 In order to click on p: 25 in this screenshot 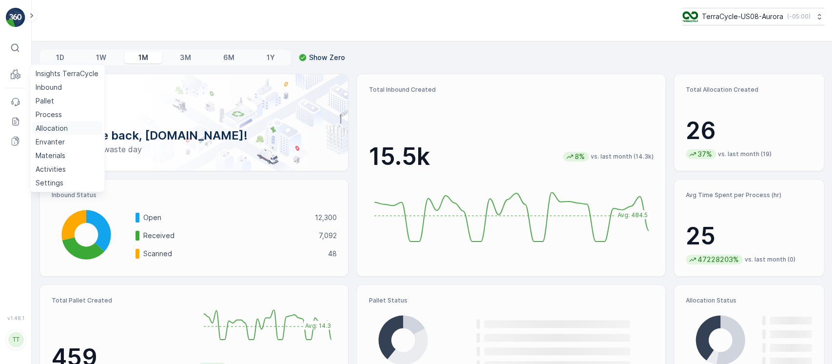, I will do `click(749, 236)`.